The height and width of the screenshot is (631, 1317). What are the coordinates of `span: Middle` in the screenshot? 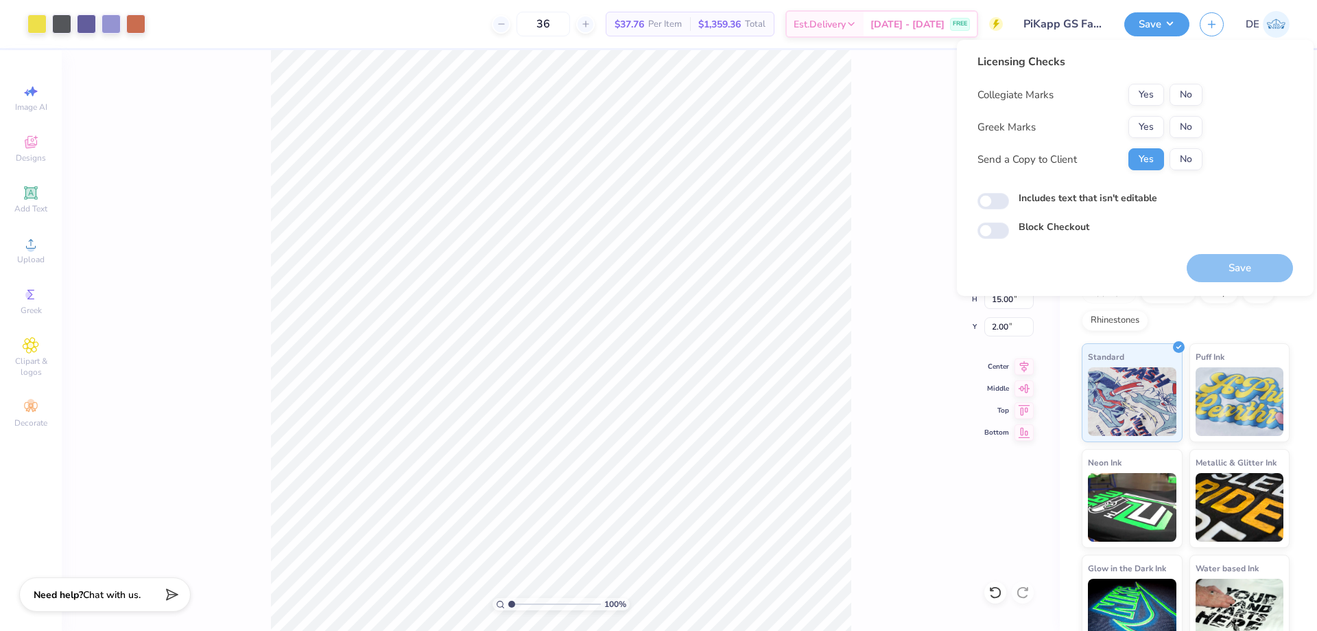 It's located at (997, 388).